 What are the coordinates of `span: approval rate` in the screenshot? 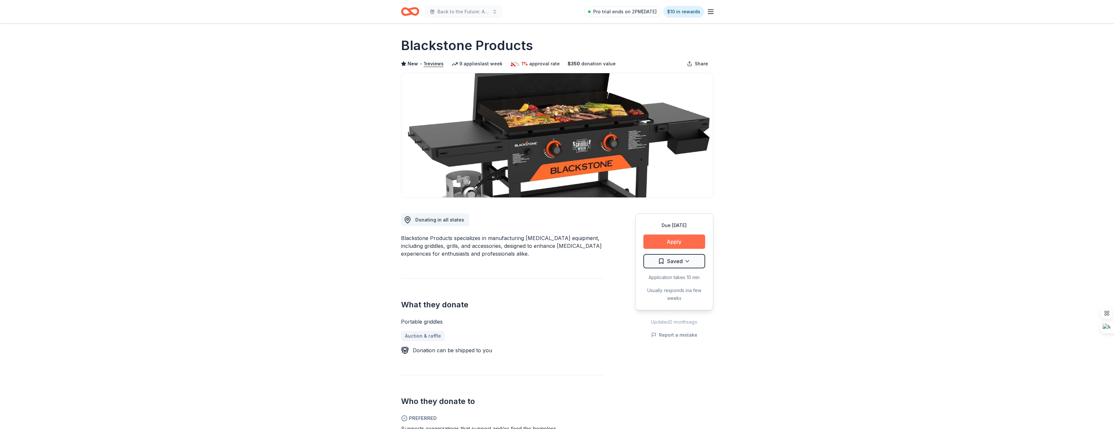 It's located at (544, 64).